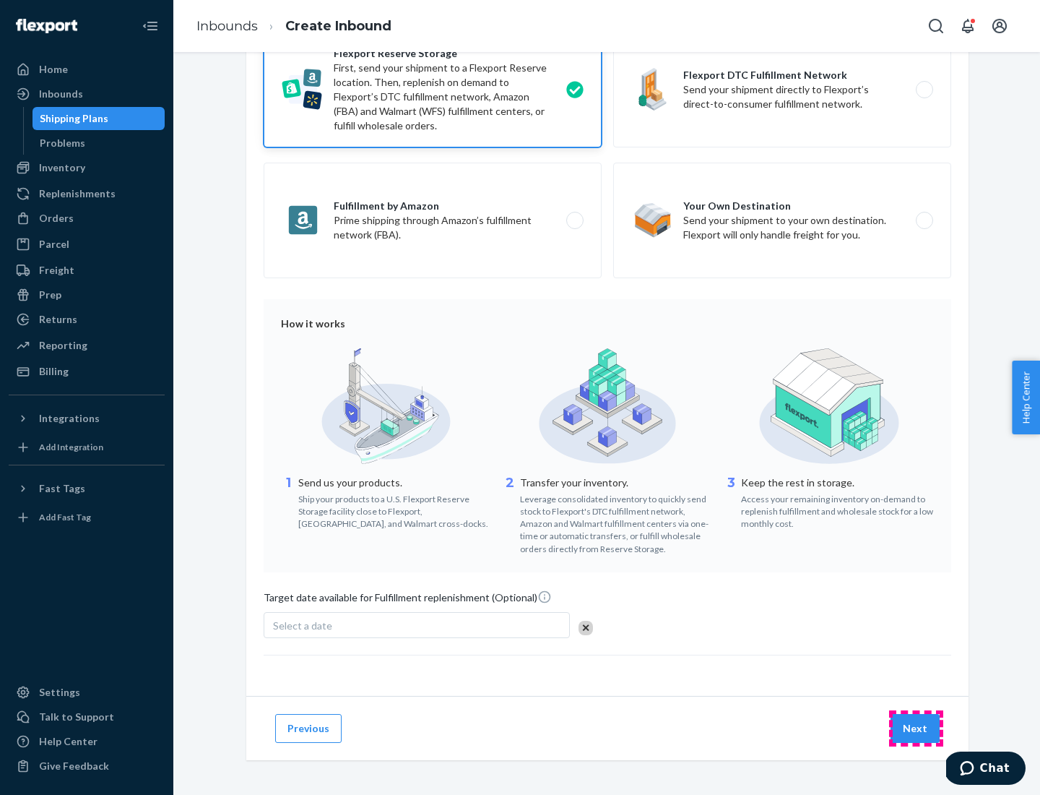 This screenshot has width=1040, height=795. What do you see at coordinates (87, 69) in the screenshot?
I see `a: Home` at bounding box center [87, 69].